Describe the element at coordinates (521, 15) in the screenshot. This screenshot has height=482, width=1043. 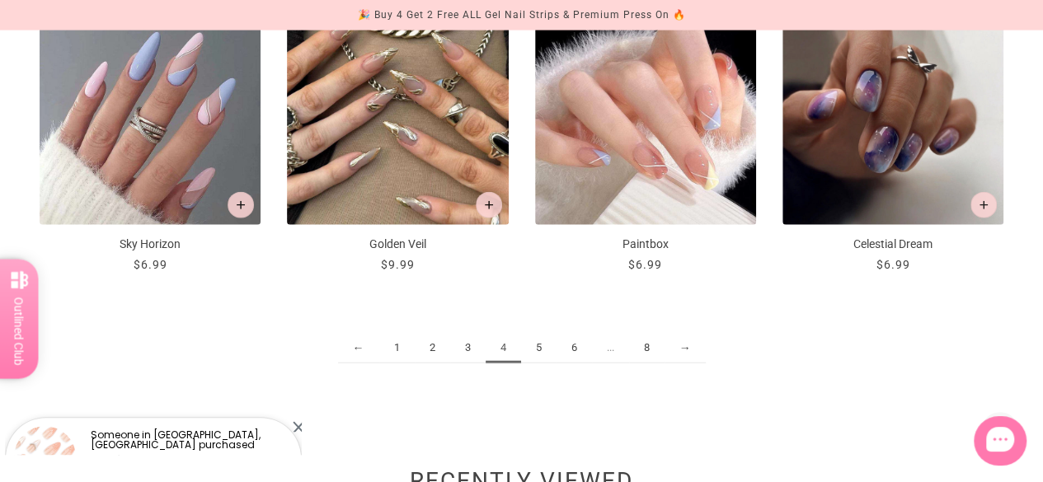
I see `div: 🎉 Buy 4 Get 2 Free ALL Gel Nail Strips & Premium Press On 🔥` at that location.